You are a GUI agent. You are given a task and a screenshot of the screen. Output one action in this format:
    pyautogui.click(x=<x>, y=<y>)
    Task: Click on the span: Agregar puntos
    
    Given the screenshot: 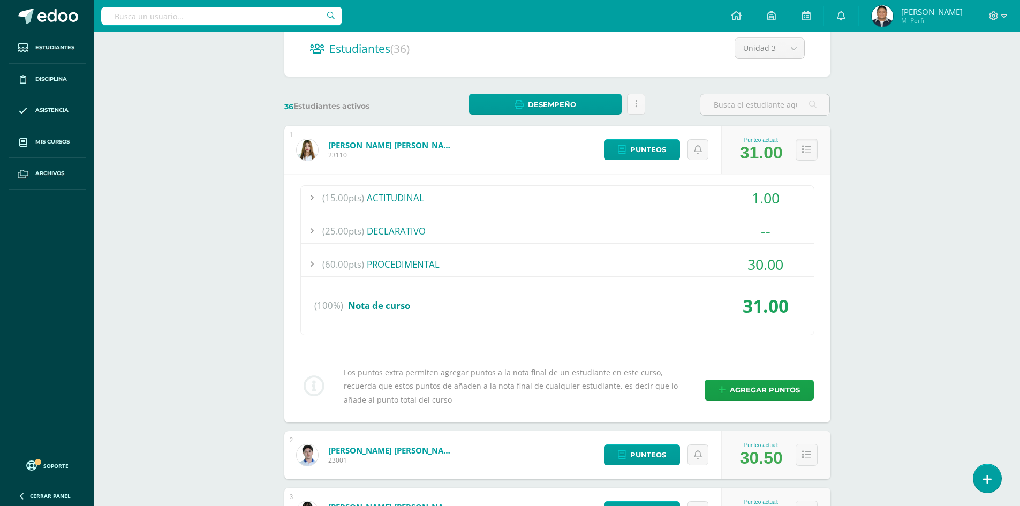 What is the action you would take?
    pyautogui.click(x=765, y=390)
    